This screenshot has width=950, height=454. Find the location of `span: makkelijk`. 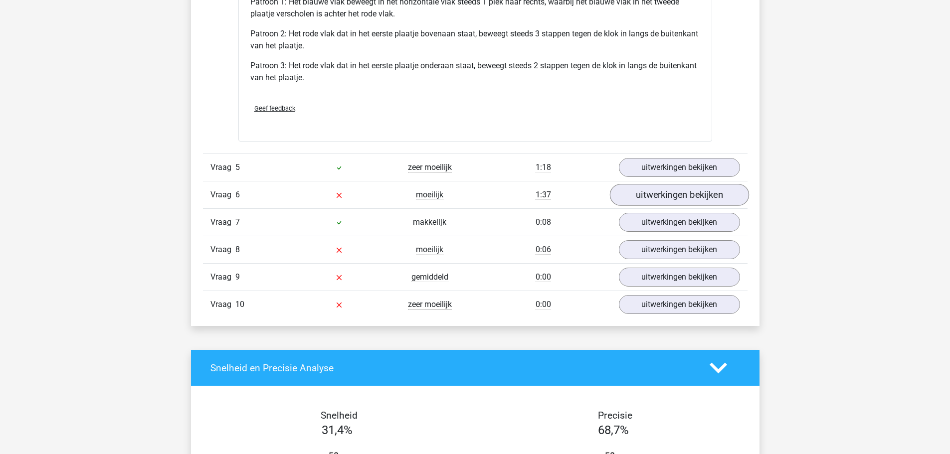

span: makkelijk is located at coordinates (429, 222).